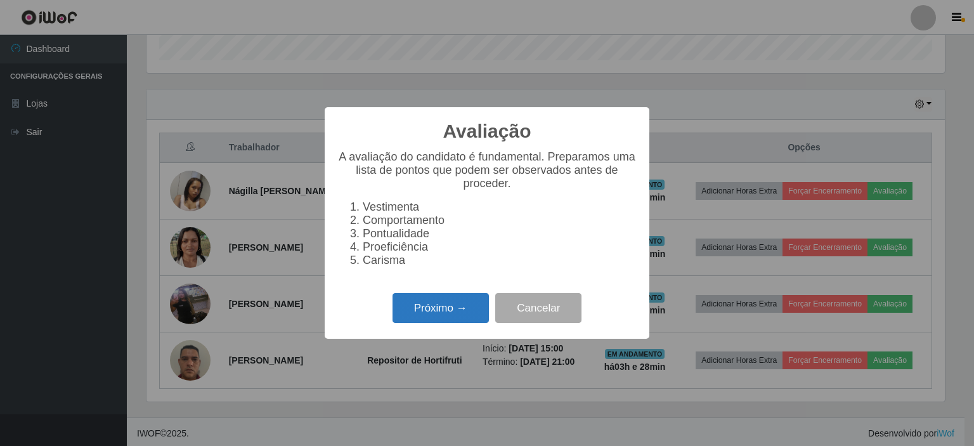 The height and width of the screenshot is (446, 974). What do you see at coordinates (539, 308) in the screenshot?
I see `button: Cancelar` at bounding box center [539, 308].